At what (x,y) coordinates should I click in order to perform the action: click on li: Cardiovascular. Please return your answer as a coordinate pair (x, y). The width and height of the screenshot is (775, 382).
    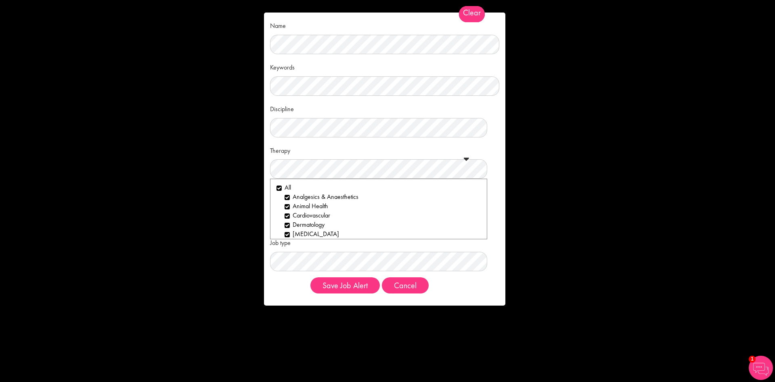
    Looking at the image, I should click on (383, 215).